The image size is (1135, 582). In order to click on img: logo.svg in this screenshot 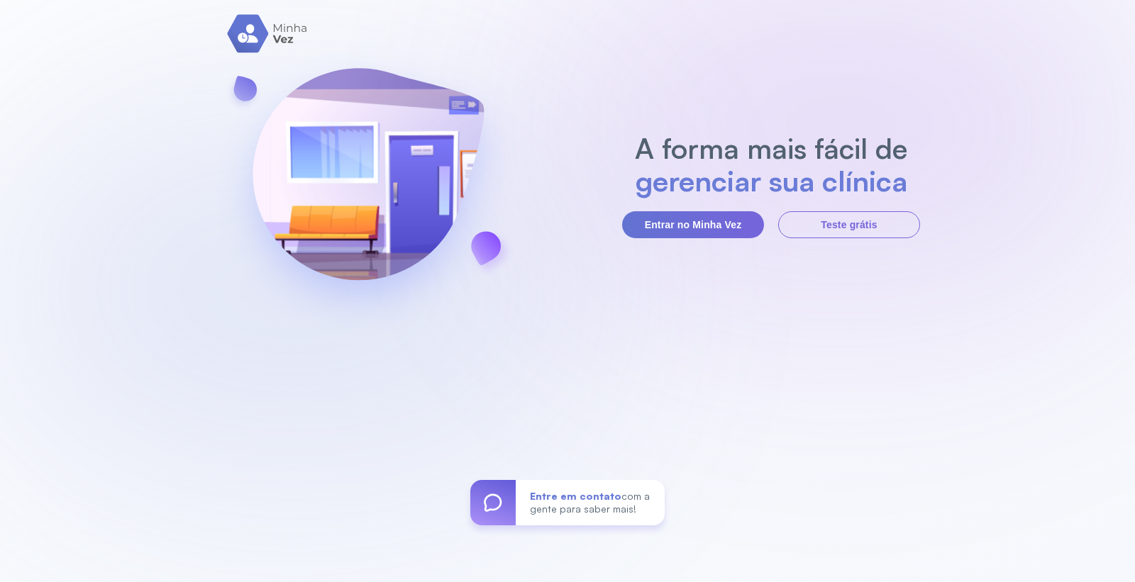, I will do `click(267, 33)`.